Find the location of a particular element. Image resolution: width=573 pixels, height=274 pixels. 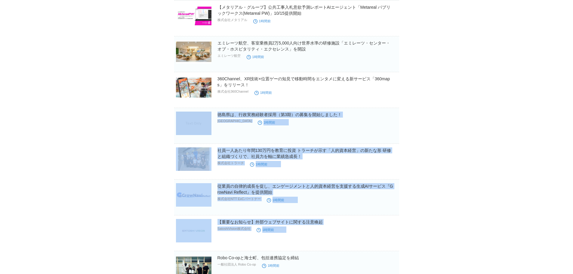

p: SatoshiVision株式会社 is located at coordinates (234, 229).